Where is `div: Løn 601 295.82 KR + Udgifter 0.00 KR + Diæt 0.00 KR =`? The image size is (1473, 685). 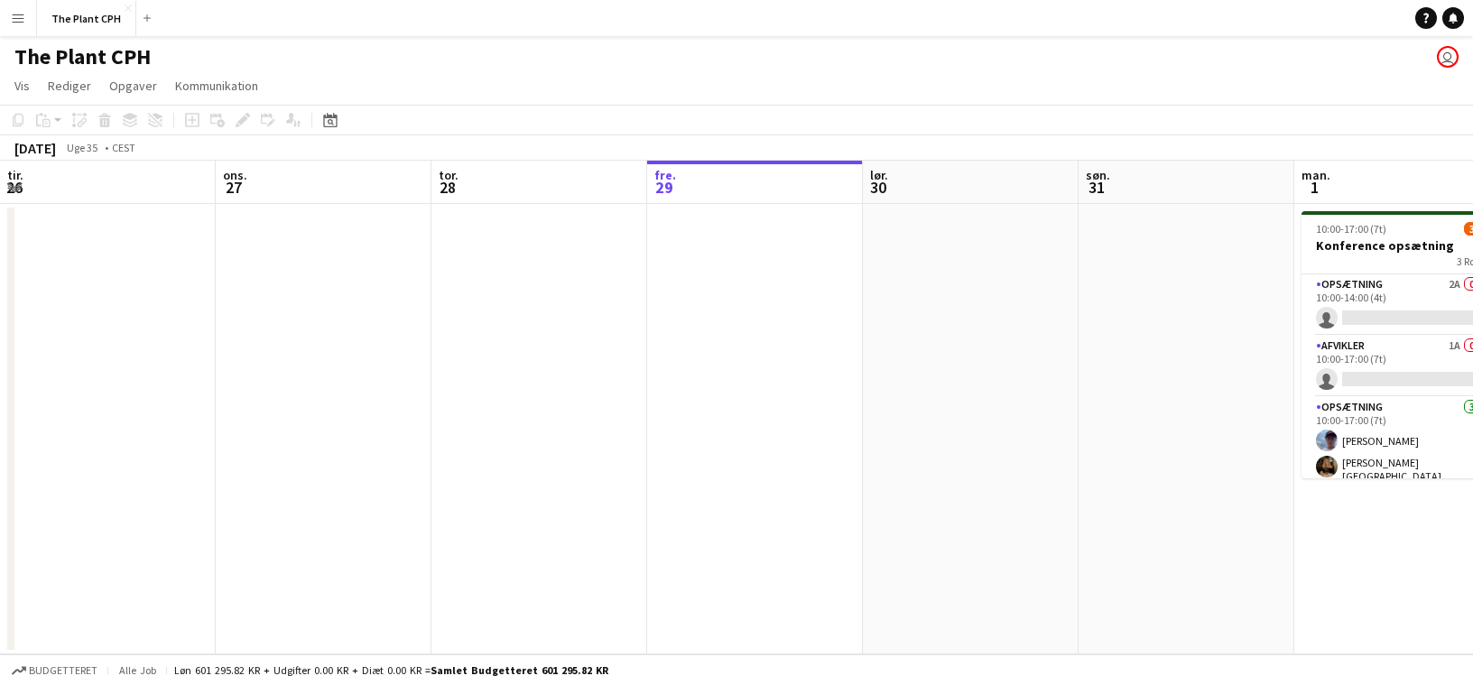
div: Løn 601 295.82 KR + Udgifter 0.00 KR + Diæt 0.00 KR = is located at coordinates (391, 670).